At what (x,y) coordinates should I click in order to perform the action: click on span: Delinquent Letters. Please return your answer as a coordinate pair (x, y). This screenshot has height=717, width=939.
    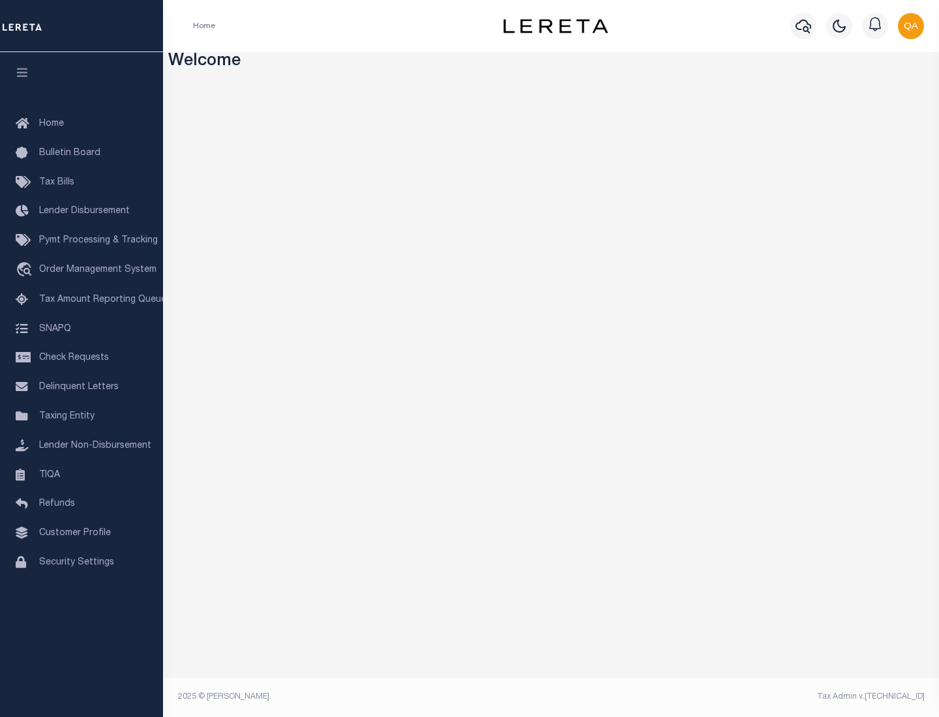
    Looking at the image, I should click on (79, 387).